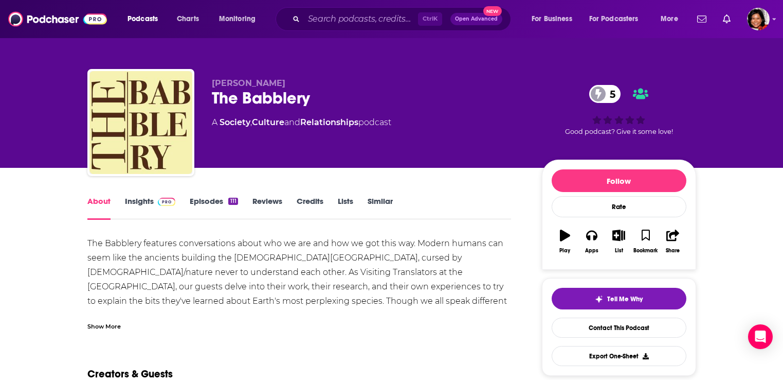  Describe the element at coordinates (761, 336) in the screenshot. I see `div: Open Intercom Messenger` at that location.